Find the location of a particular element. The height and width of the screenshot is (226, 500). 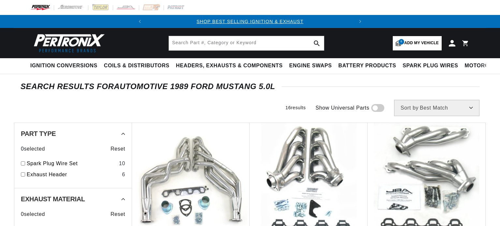

div: Announcement is located at coordinates (250, 21).